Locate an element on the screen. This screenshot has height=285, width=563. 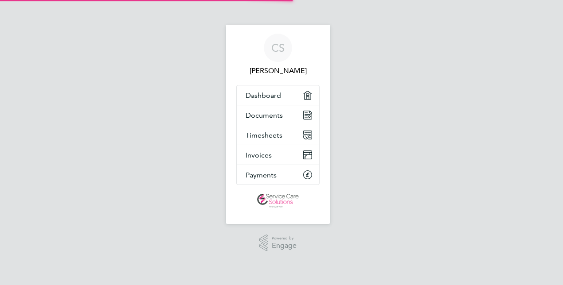
img: servicecare-logo-retina.png is located at coordinates (278, 201).